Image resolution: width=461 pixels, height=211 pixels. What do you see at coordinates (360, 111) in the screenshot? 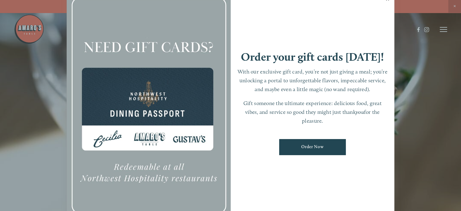
I see `em: you` at bounding box center [360, 111].